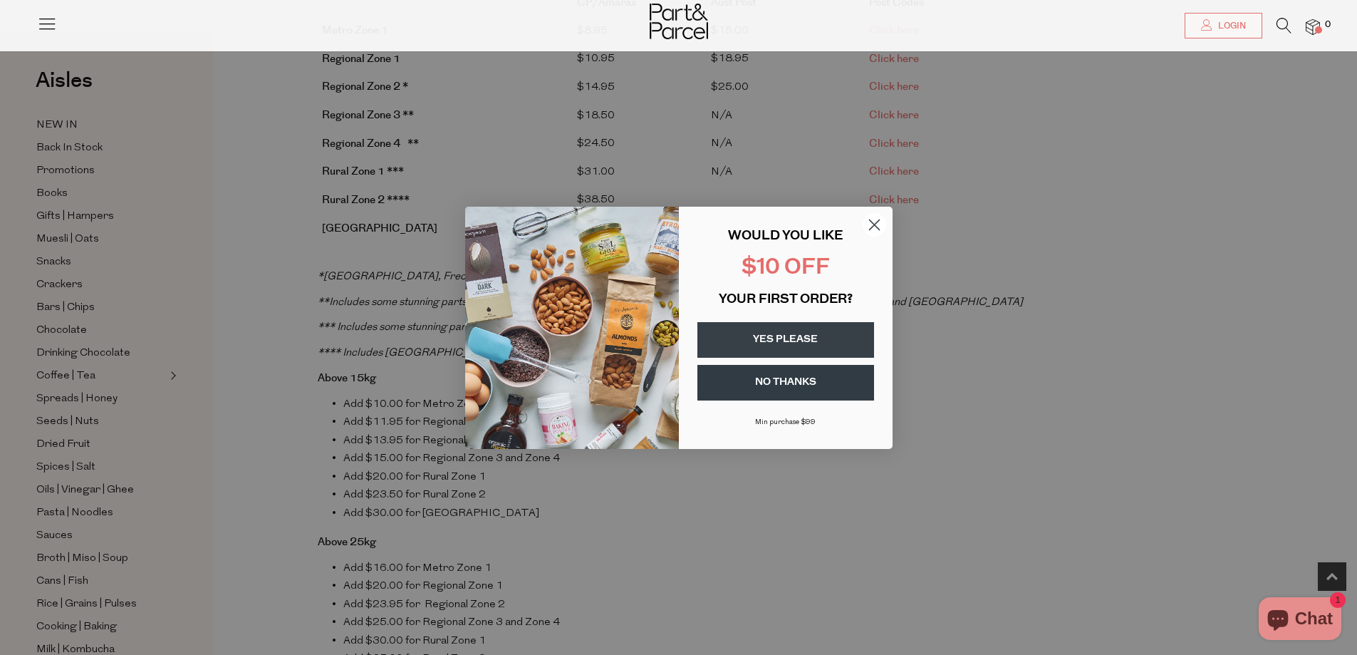 This screenshot has width=1357, height=655. What do you see at coordinates (1300, 620) in the screenshot?
I see `inbox-online-store-chat: Shopify online store chat` at bounding box center [1300, 620].